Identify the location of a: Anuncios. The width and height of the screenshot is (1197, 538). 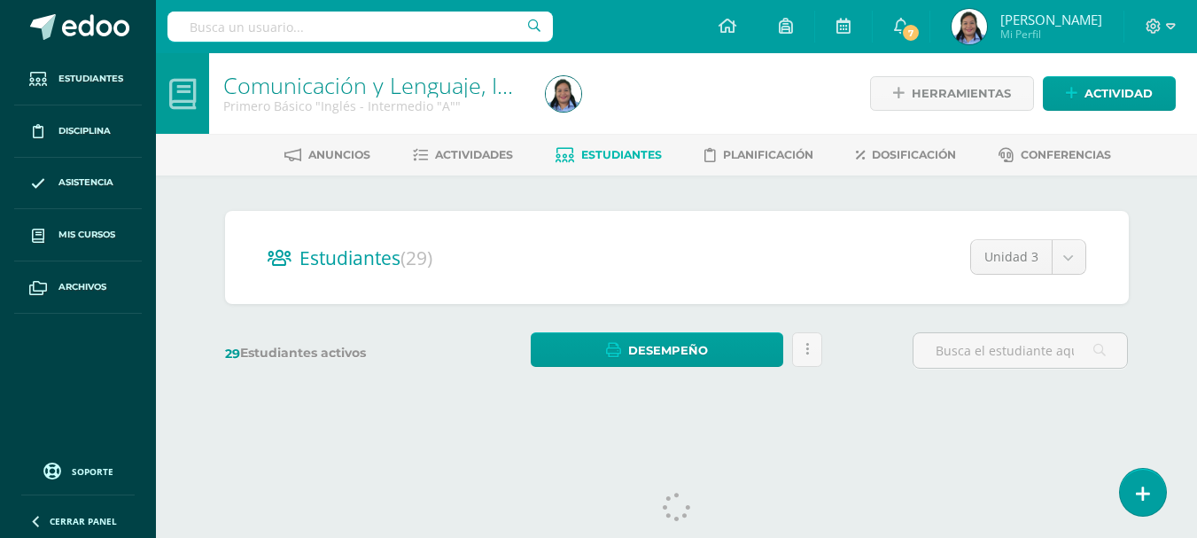
(327, 155).